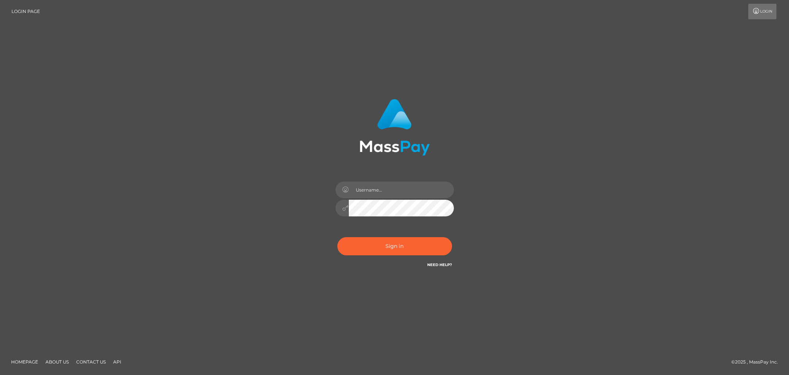  I want to click on a: Login, so click(763, 11).